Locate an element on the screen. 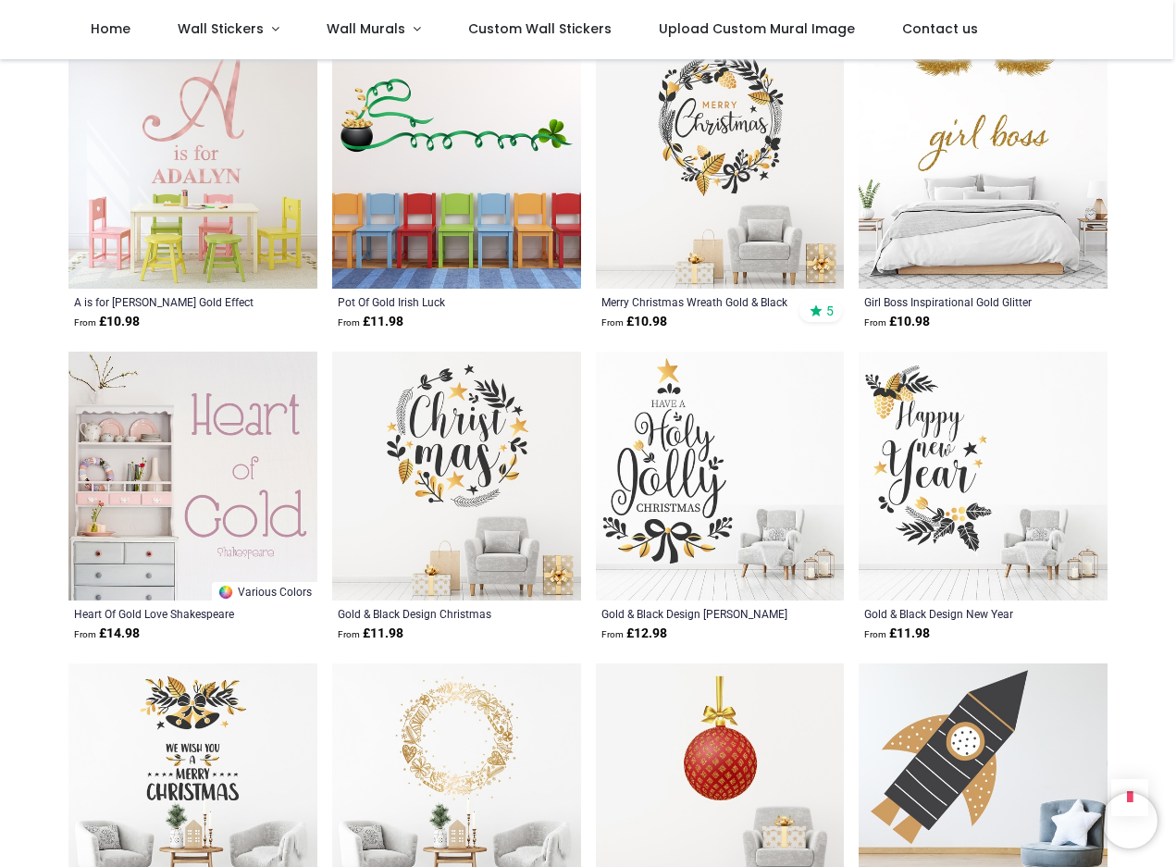 The image size is (1176, 867). img: Gold & Black Design Holly Jolly Christmas Wall Sticker is located at coordinates (720, 476).